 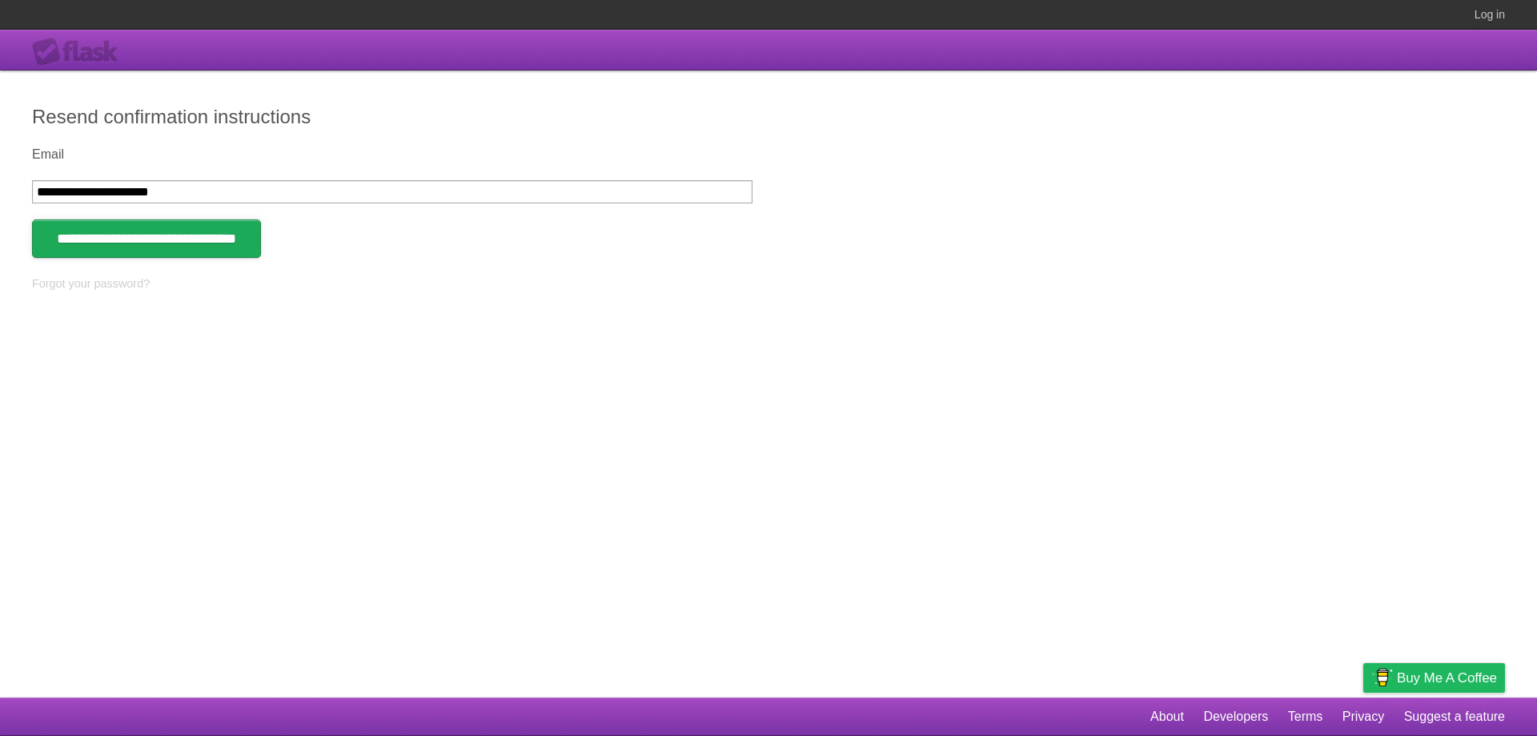 I want to click on a: Forgot your password?, so click(x=90, y=283).